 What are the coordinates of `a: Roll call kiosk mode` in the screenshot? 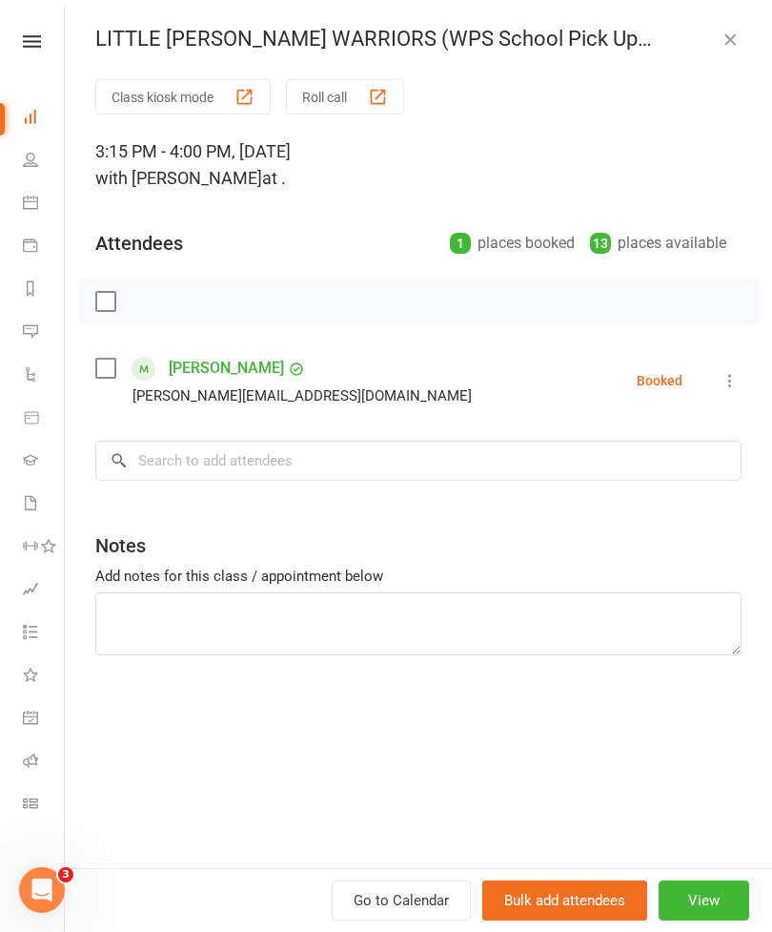 It's located at (44, 762).